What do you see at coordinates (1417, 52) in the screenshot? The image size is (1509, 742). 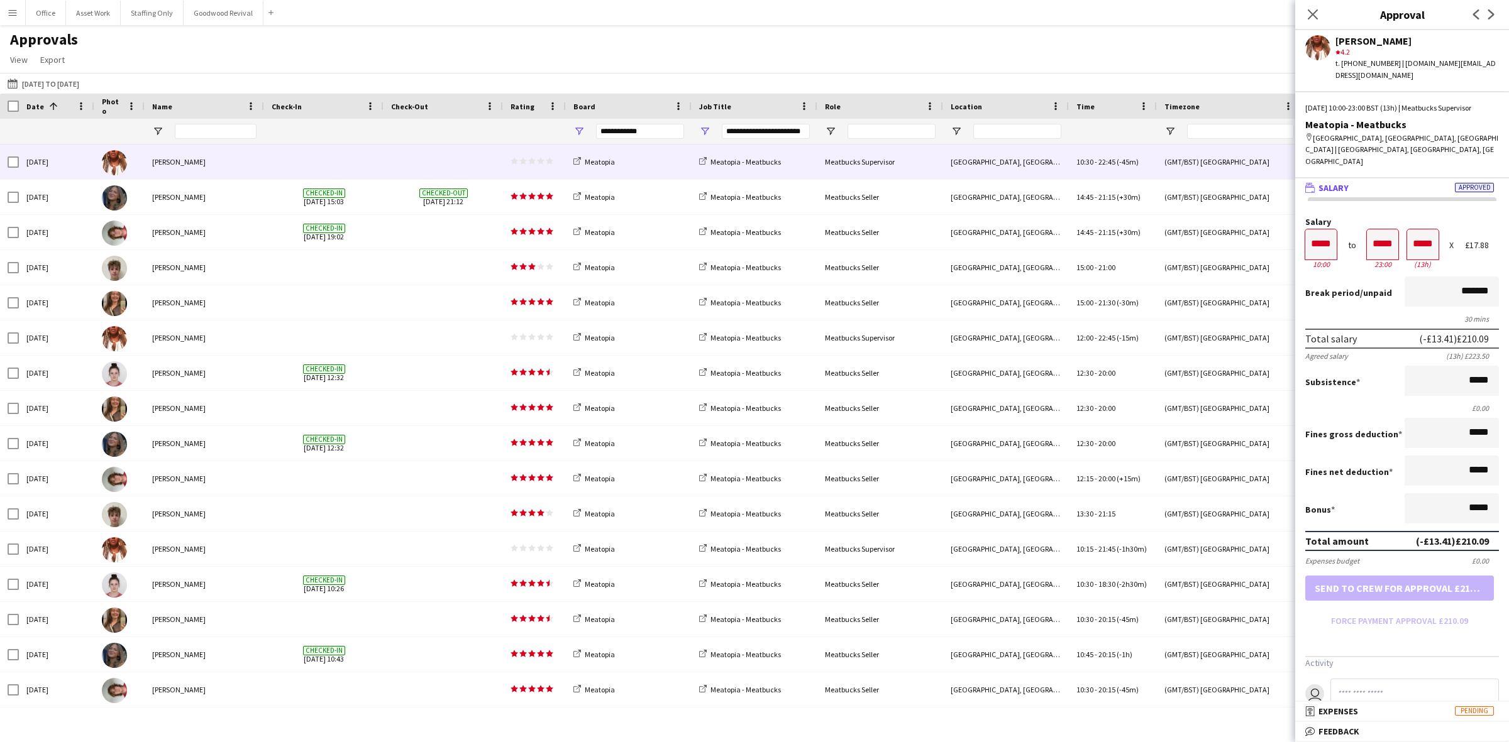 I see `div: 4.2` at bounding box center [1417, 52].